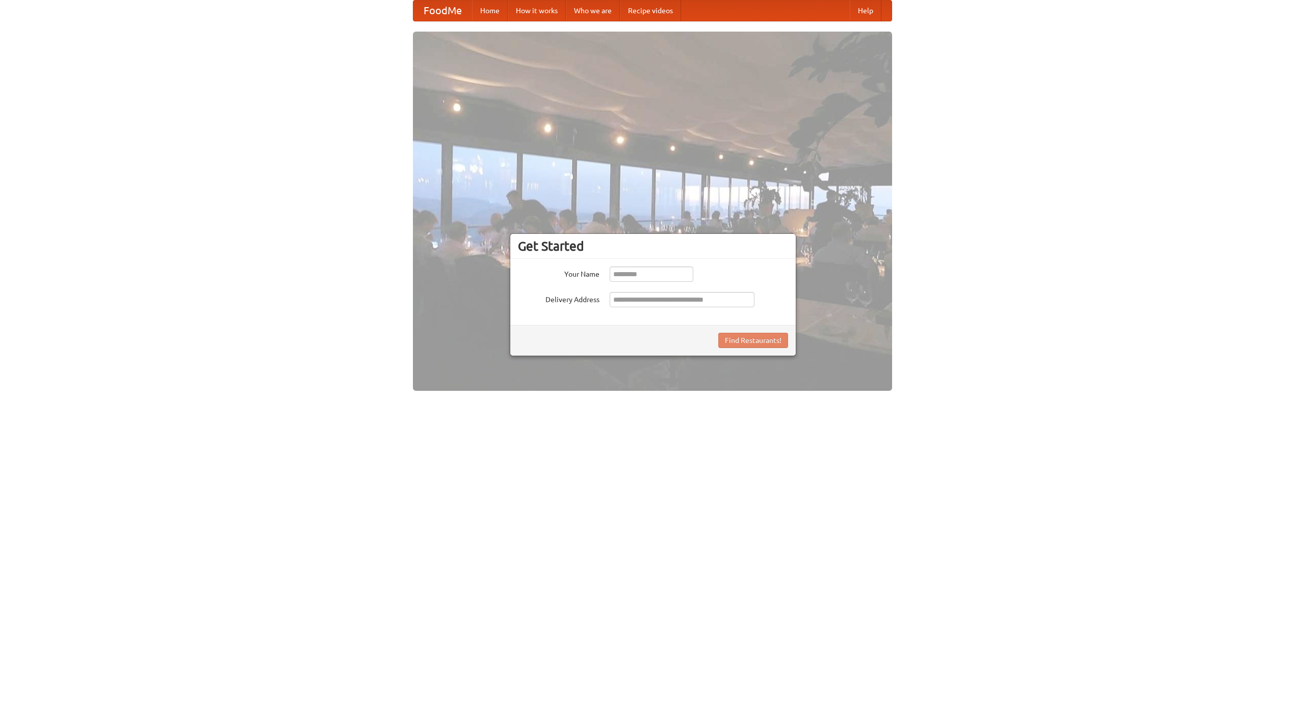 The height and width of the screenshot is (721, 1305). What do you see at coordinates (865, 11) in the screenshot?
I see `a: Help` at bounding box center [865, 11].